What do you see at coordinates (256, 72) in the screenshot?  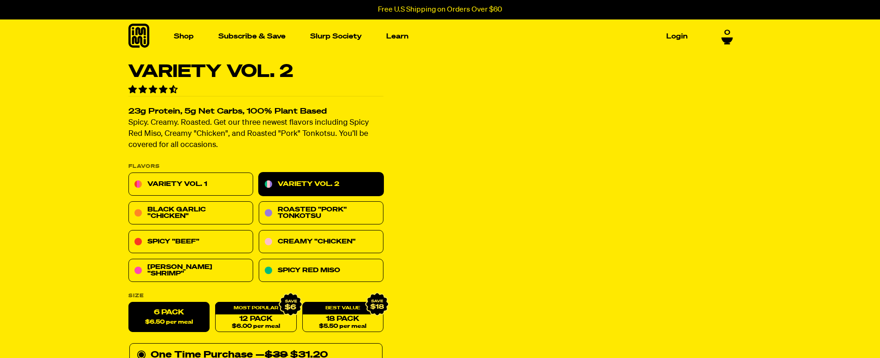 I see `h1: Variety Vol. 2` at bounding box center [256, 72].